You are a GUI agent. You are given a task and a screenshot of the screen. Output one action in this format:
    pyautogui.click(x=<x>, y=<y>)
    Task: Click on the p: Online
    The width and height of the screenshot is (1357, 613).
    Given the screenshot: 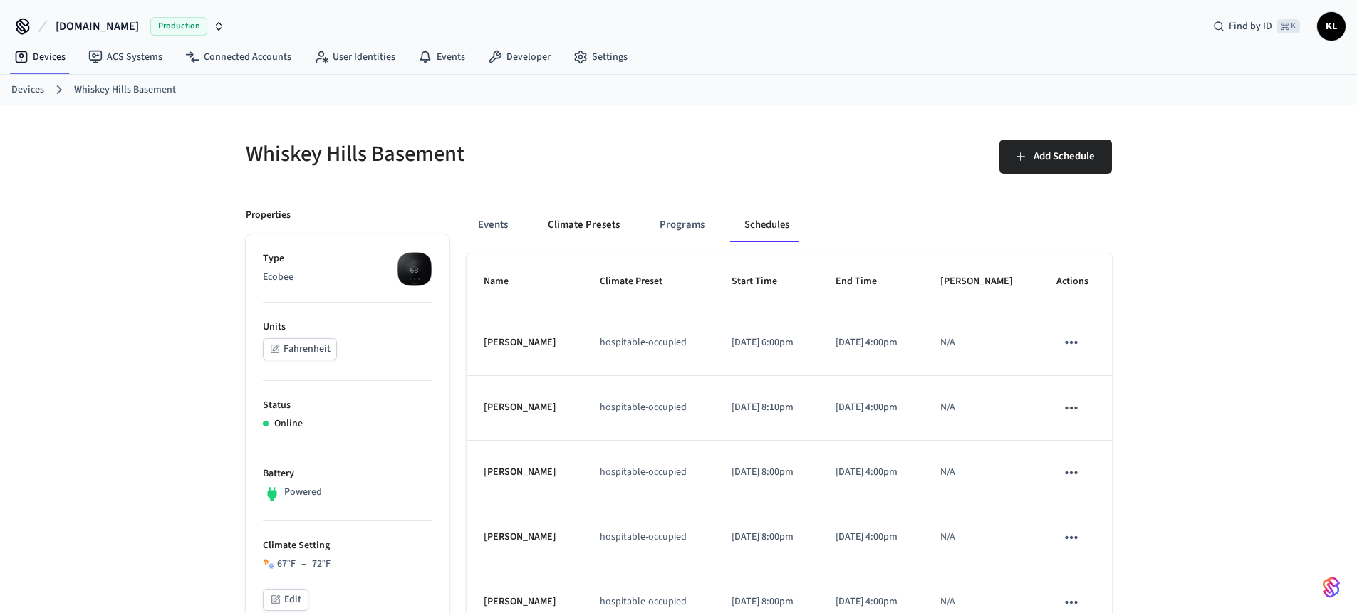 What is the action you would take?
    pyautogui.click(x=289, y=424)
    